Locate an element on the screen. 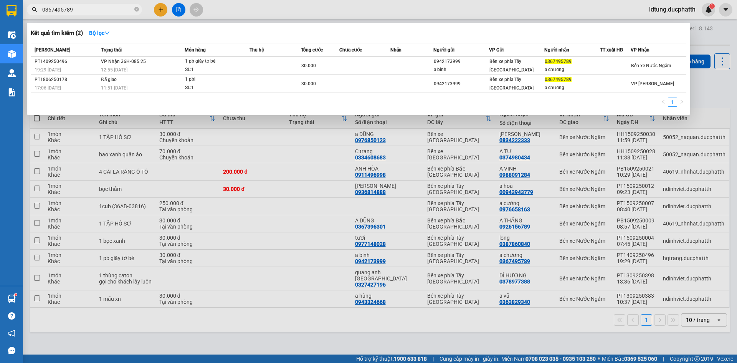 This screenshot has height=363, width=737. span: Đã giao is located at coordinates (109, 79).